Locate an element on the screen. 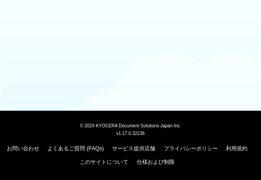 The width and height of the screenshot is (261, 180). span: © 2024 KYOCERA Document Solutions Japan Inc. is located at coordinates (130, 125).